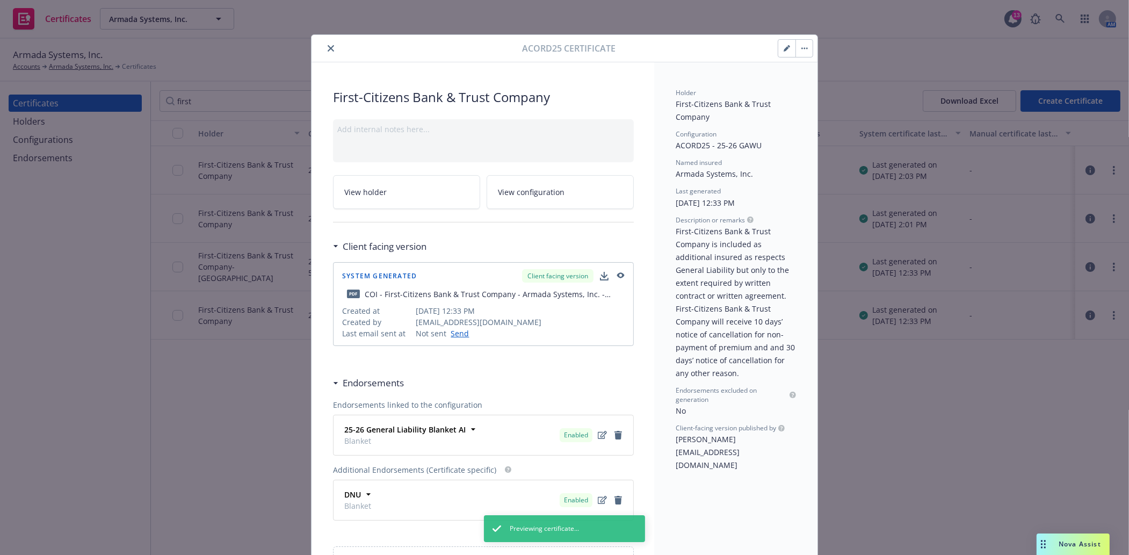  I want to click on span: Endorsements excluded on generation, so click(731, 395).